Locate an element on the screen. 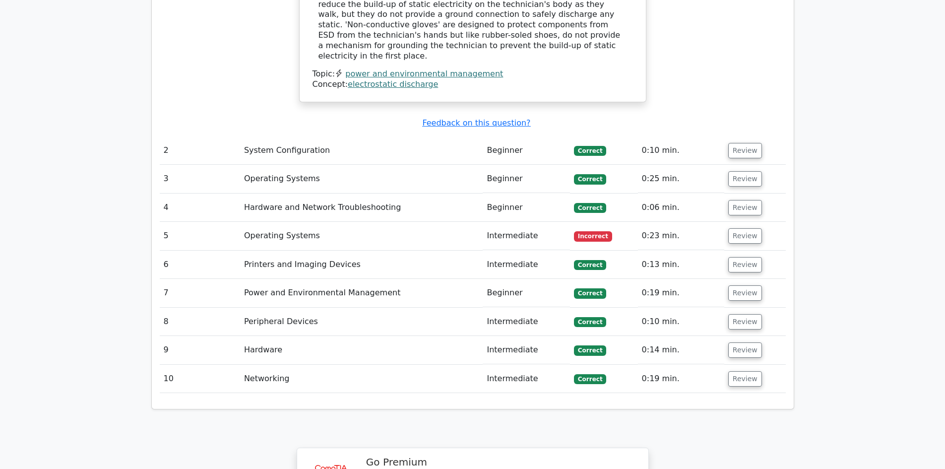 The height and width of the screenshot is (469, 945). td: 0:25 min. is located at coordinates (681, 179).